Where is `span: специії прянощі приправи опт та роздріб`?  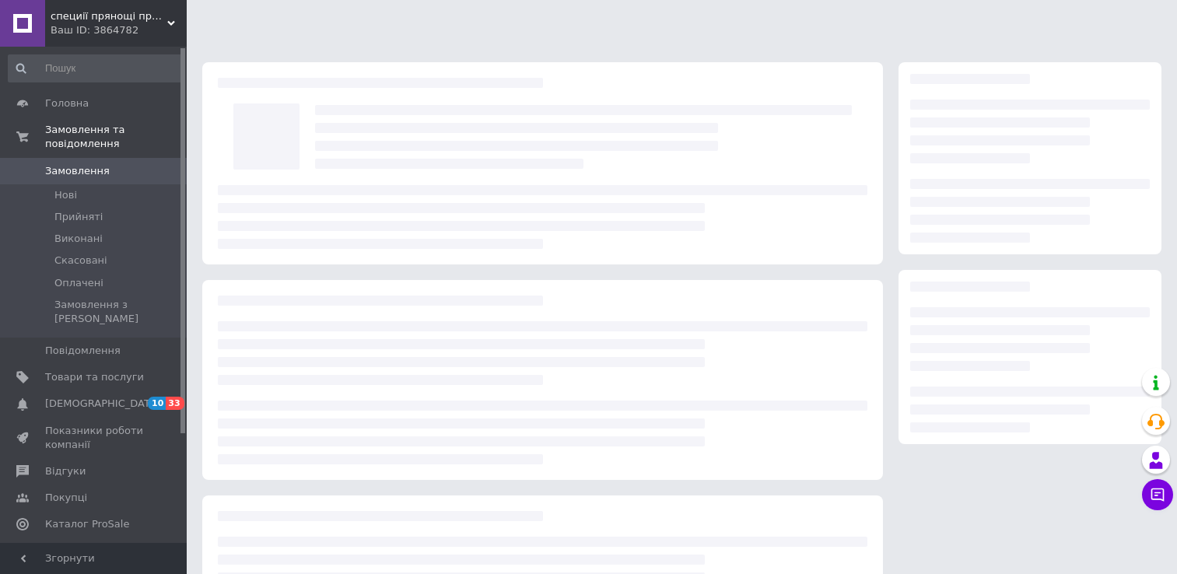 span: специії прянощі приправи опт та роздріб is located at coordinates (109, 16).